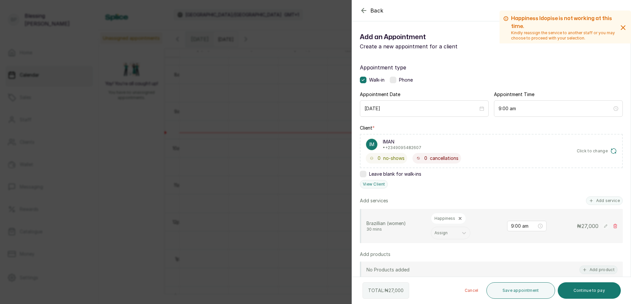 The image size is (631, 304). I want to click on p: Happiness, so click(445, 218).